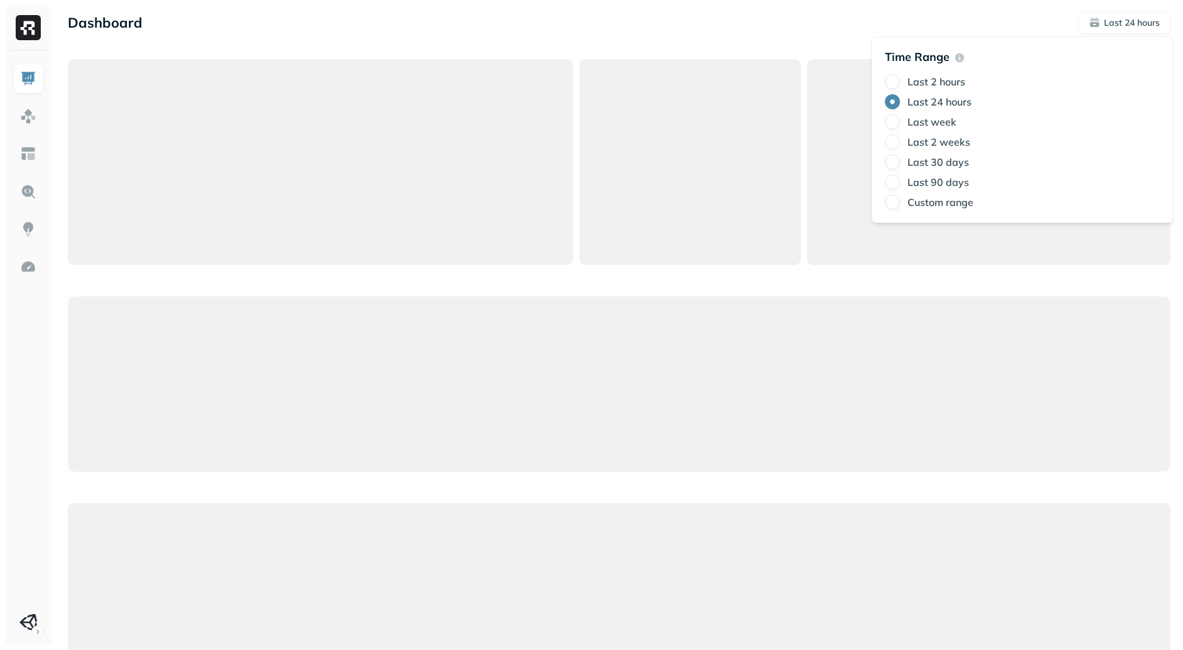  What do you see at coordinates (932, 122) in the screenshot?
I see `label: Last week` at bounding box center [932, 122].